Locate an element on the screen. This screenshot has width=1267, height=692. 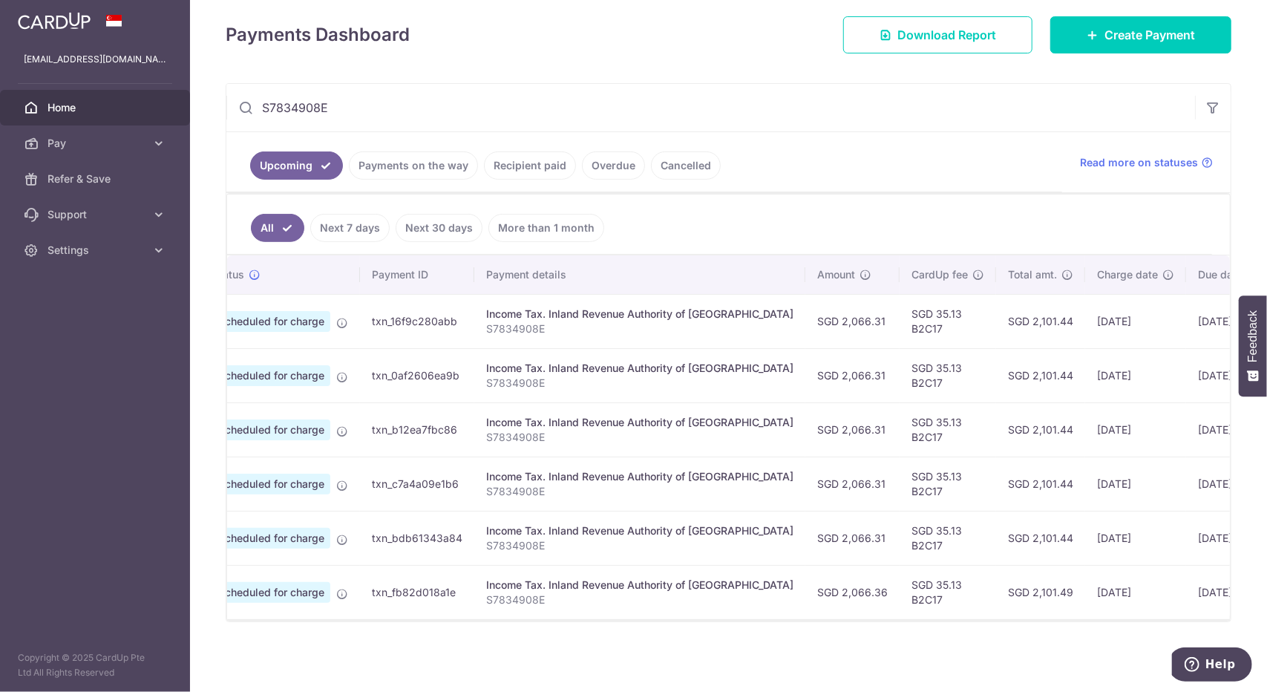
a: More than 1 month is located at coordinates (546, 228).